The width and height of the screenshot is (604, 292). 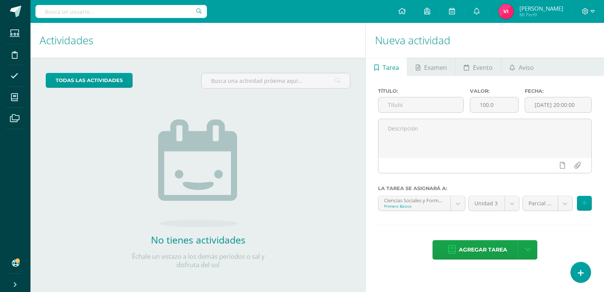 What do you see at coordinates (422, 203) in the screenshot?
I see `a: Ciencias Sociales y Formación Ciudadana e Interculturalidad 'A'Primero Básico` at bounding box center [422, 203].